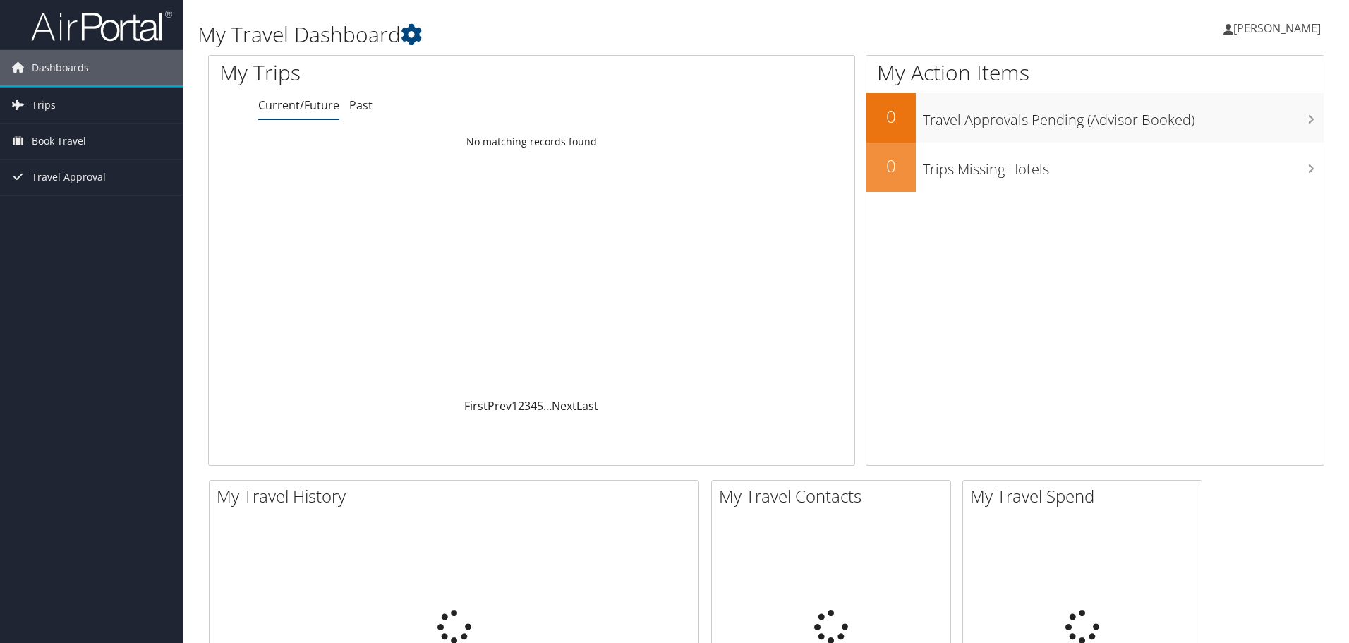 The image size is (1349, 643). What do you see at coordinates (587, 406) in the screenshot?
I see `a: Last` at bounding box center [587, 406].